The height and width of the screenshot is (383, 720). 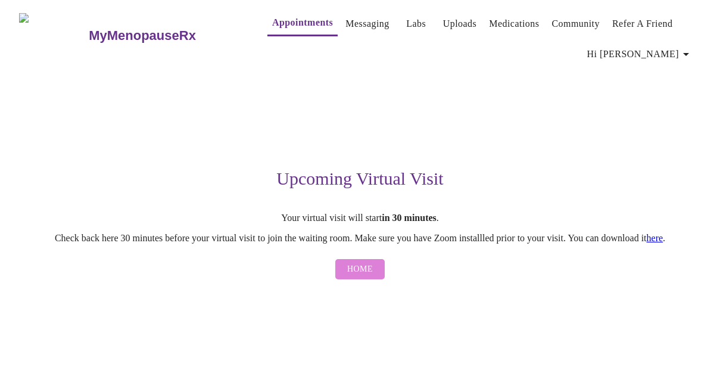 What do you see at coordinates (367, 24) in the screenshot?
I see `a: Messaging` at bounding box center [367, 24].